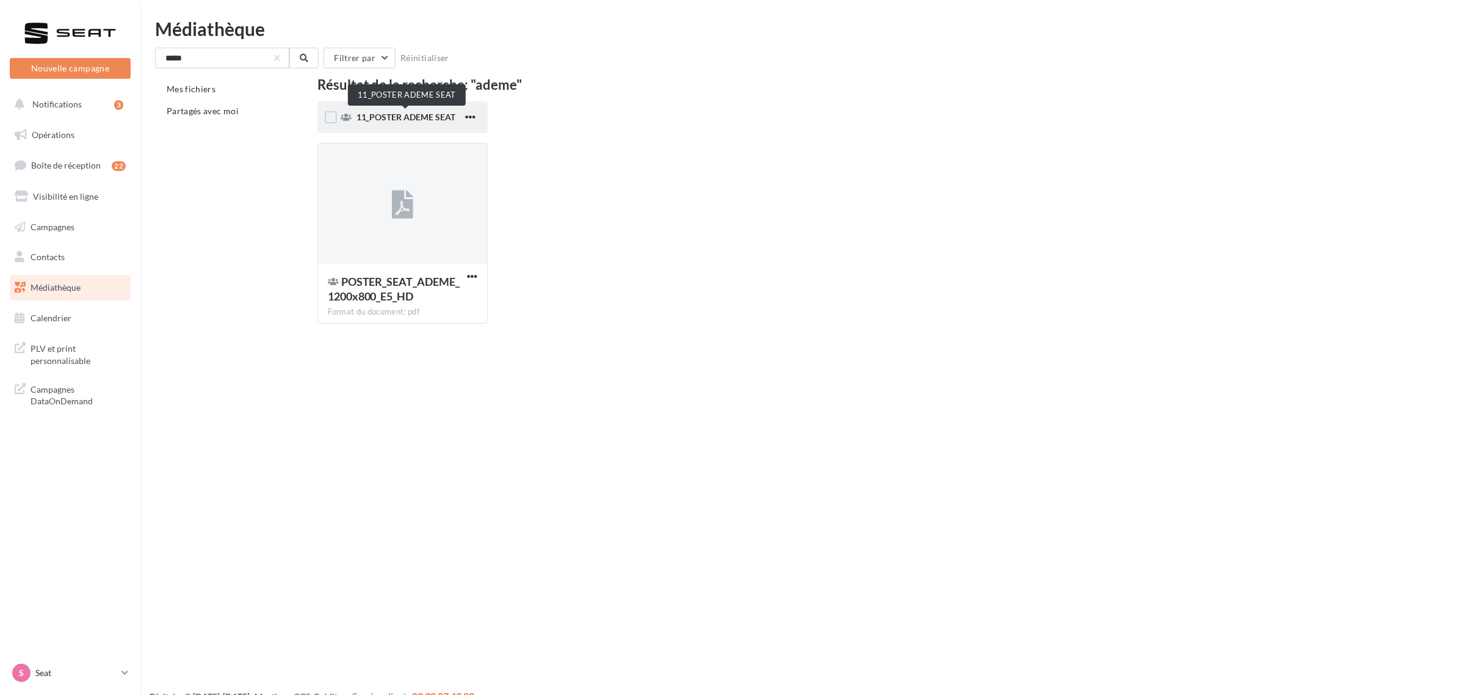 This screenshot has height=695, width=1457. Describe the element at coordinates (191, 88) in the screenshot. I see `span: Mes fichiers` at that location.